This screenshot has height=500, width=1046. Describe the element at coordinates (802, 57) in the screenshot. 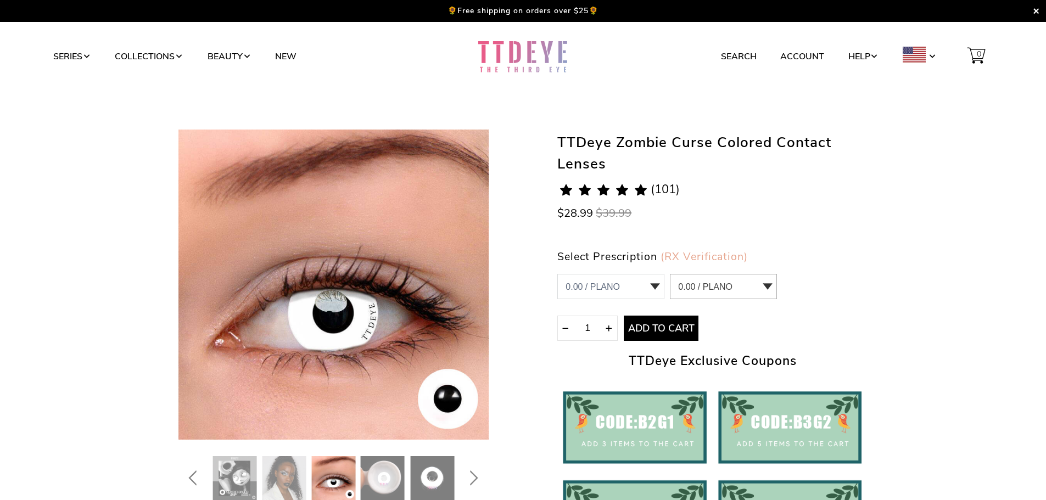

I see `a: Account` at that location.